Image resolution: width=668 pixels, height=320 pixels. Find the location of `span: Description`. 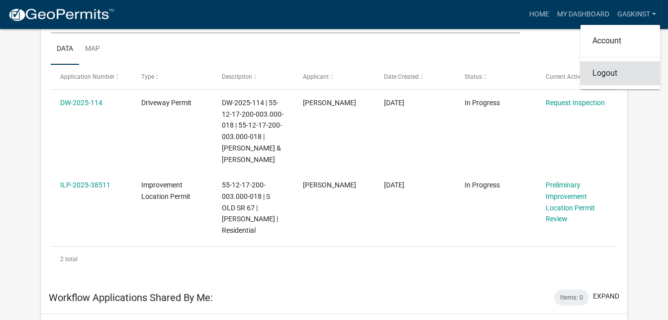

span: Description is located at coordinates (237, 77).